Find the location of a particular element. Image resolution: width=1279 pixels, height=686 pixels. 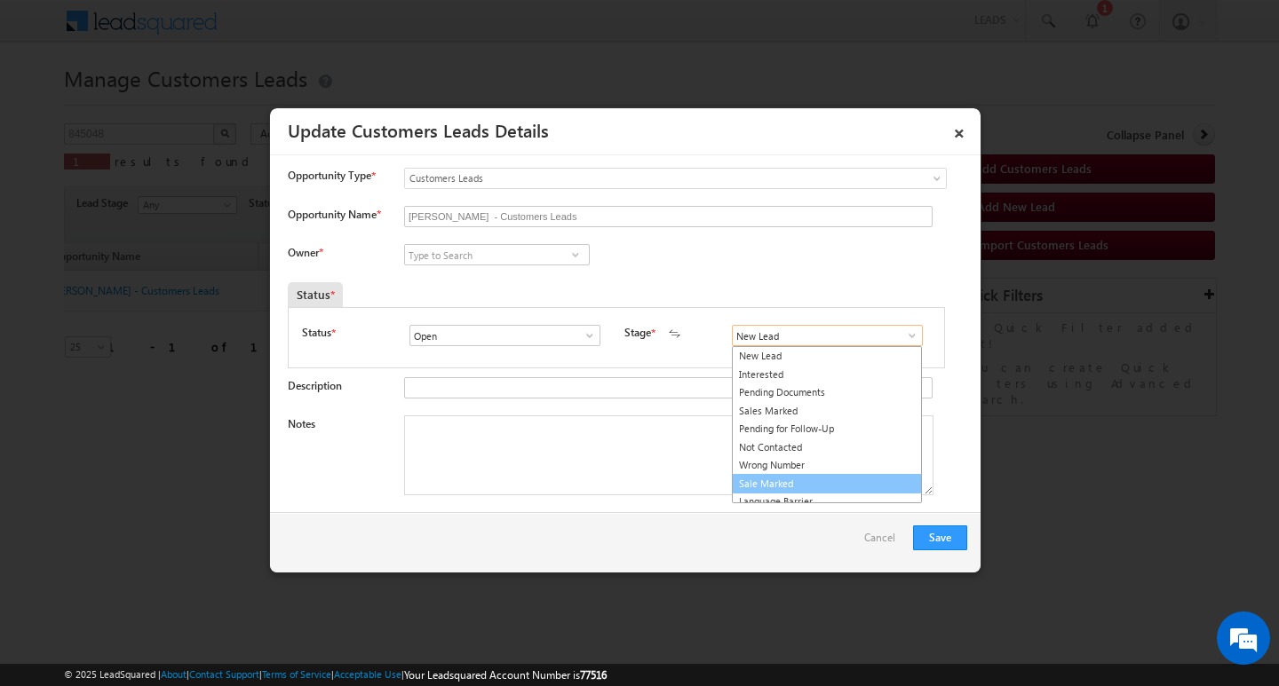

a: Customers Leads is located at coordinates (675, 178).